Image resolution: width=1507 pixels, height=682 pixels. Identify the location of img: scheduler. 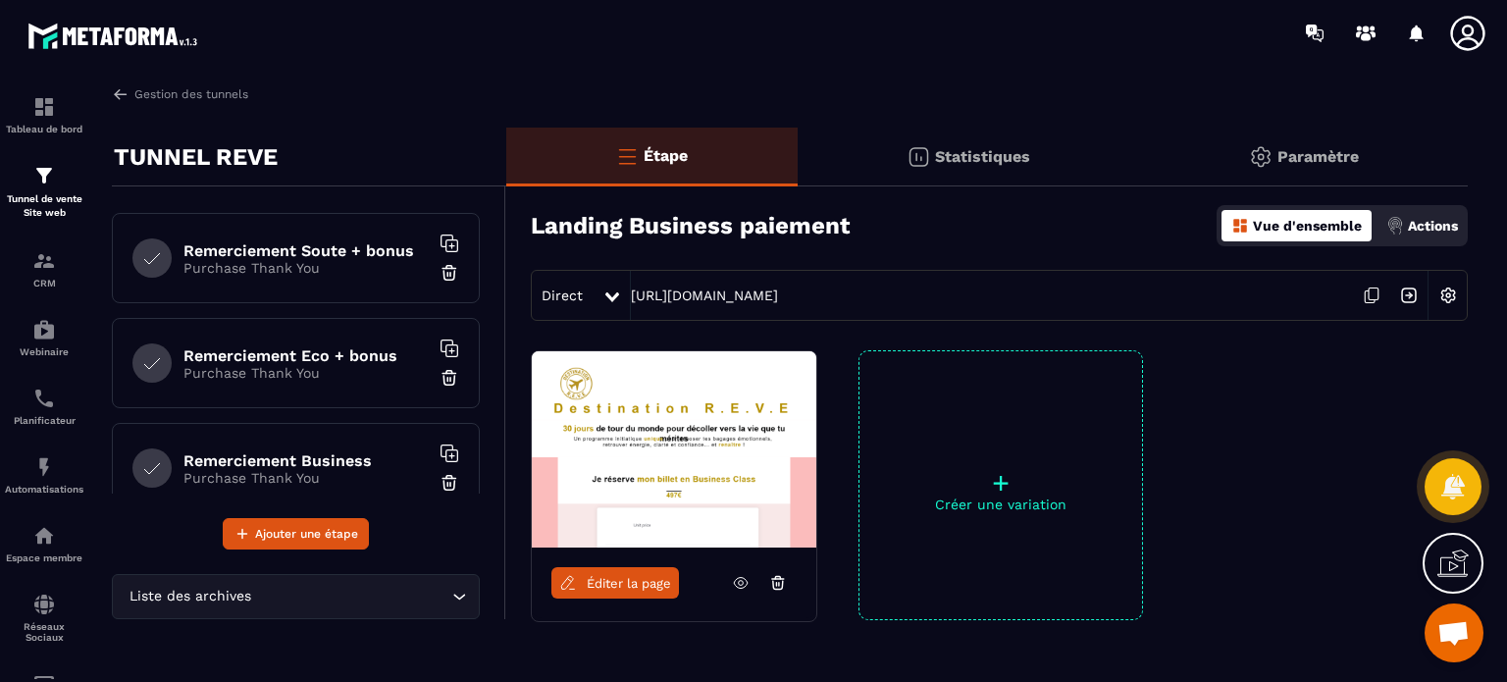
(44, 398).